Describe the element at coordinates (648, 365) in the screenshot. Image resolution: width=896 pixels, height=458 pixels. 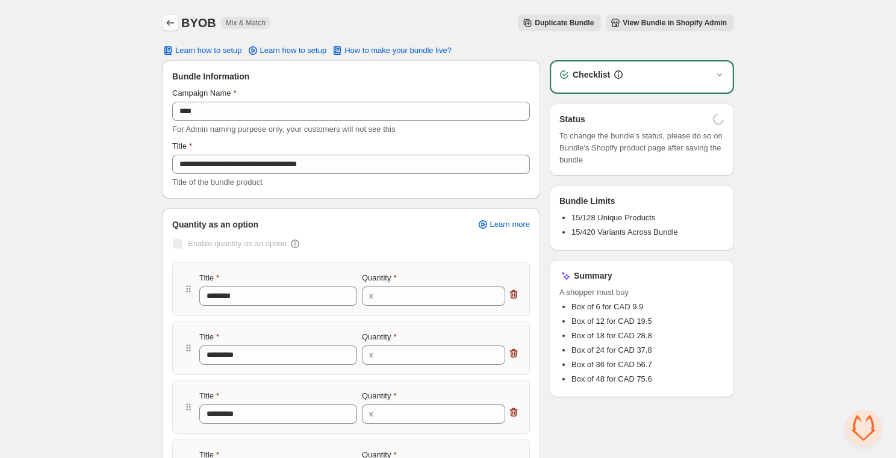
I see `li: Box of 36 for CAD 56.7` at that location.